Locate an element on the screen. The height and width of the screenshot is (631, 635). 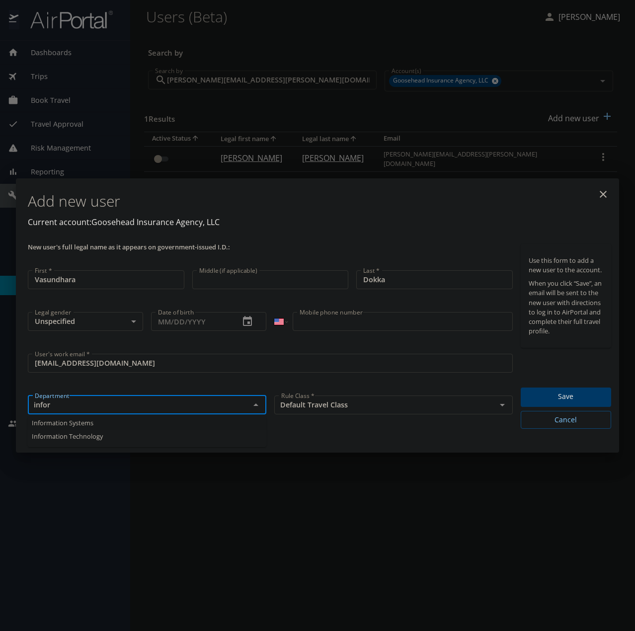
input: MM/DD/YYYY is located at coordinates (191, 322).